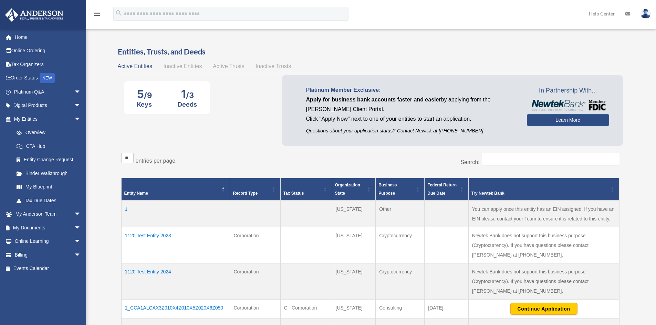 The width and height of the screenshot is (656, 325). What do you see at coordinates (156, 161) in the screenshot?
I see `label: entries per page` at bounding box center [156, 161].